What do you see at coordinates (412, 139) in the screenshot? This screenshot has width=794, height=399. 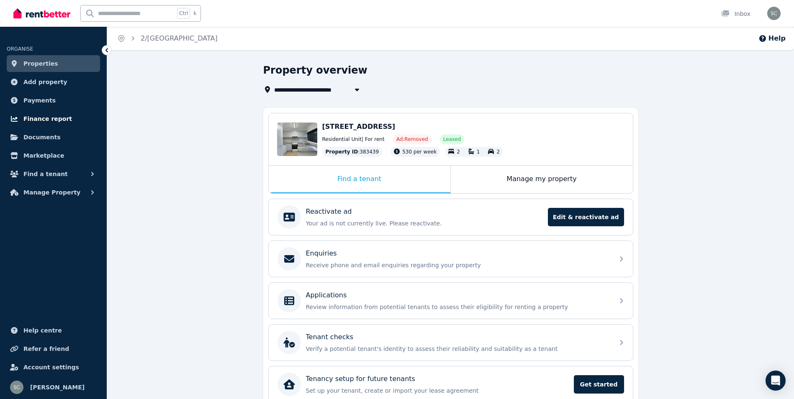 I see `span: Ad: Removed` at bounding box center [412, 139].